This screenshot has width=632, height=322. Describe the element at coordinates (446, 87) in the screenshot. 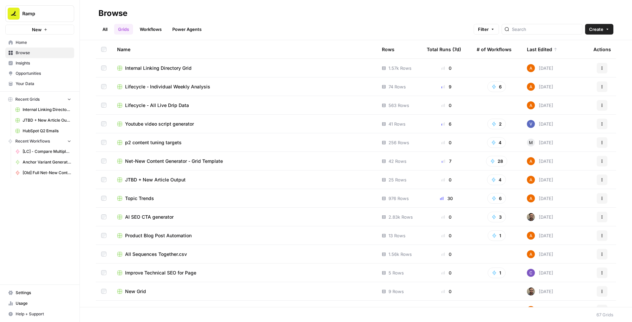

I see `div: 9` at that location.